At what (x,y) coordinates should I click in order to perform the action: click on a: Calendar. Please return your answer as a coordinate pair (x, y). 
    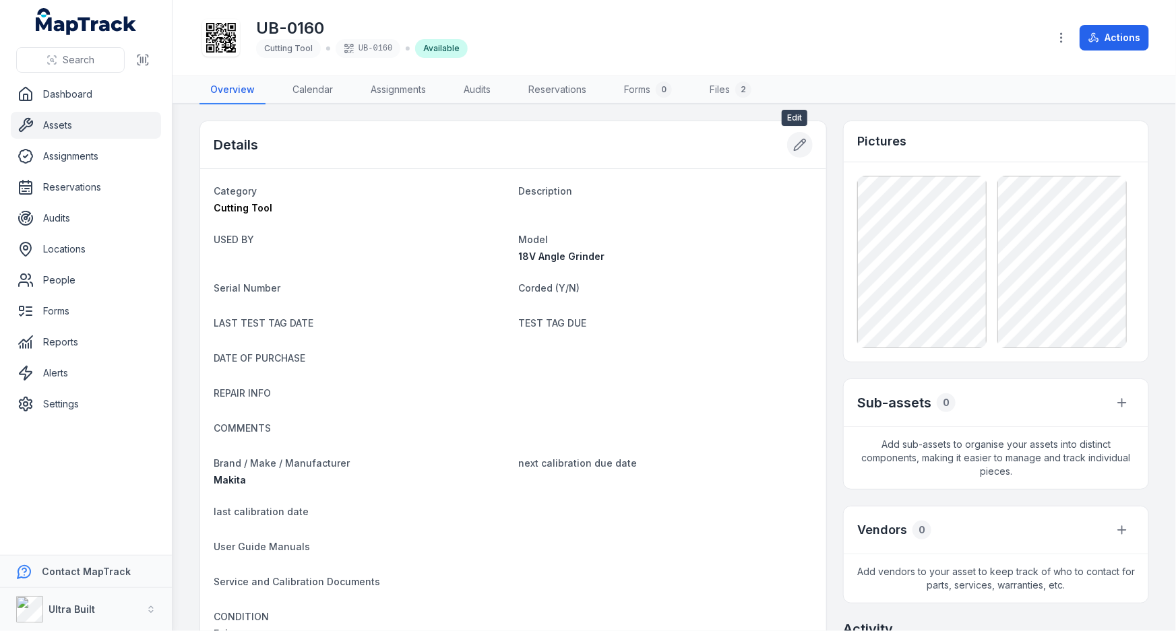
    Looking at the image, I should click on (313, 90).